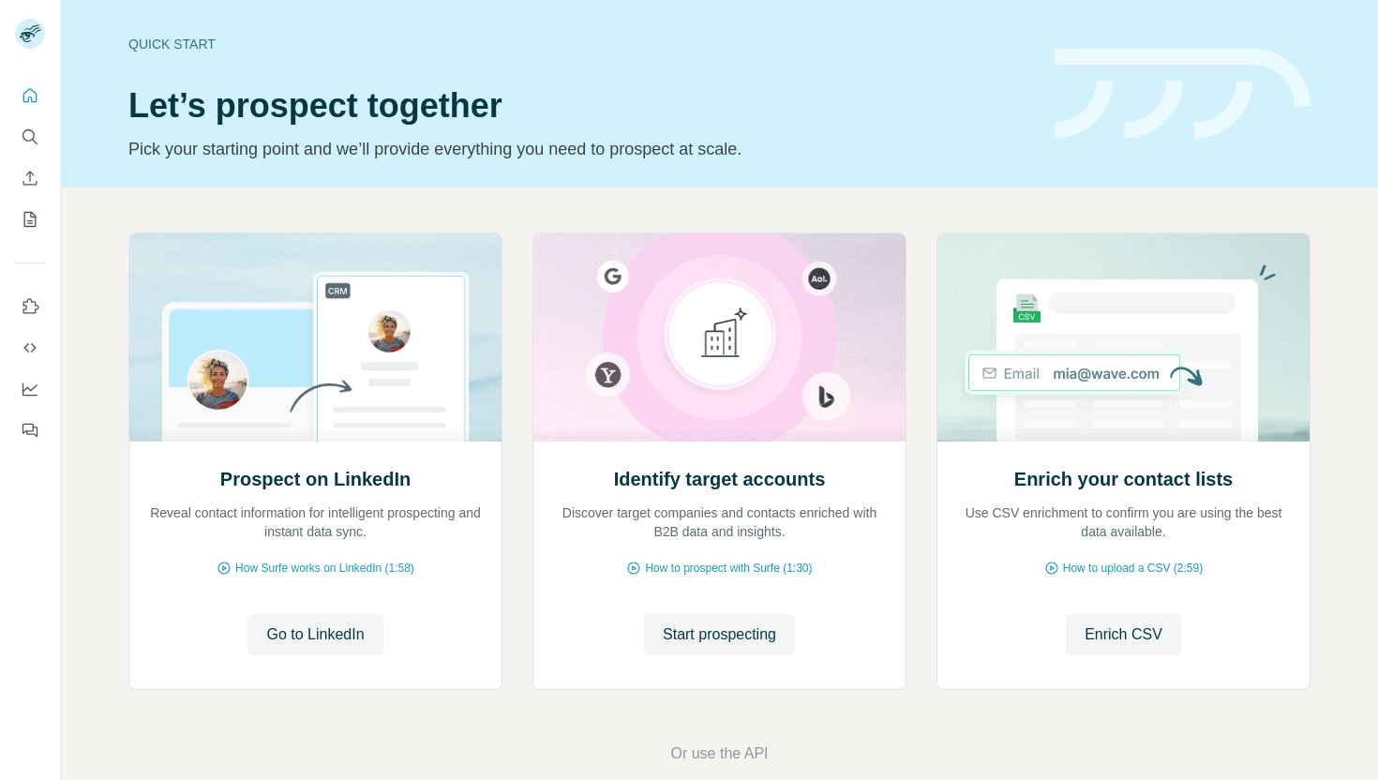 This screenshot has width=1378, height=780. What do you see at coordinates (30, 389) in the screenshot?
I see `button: Dashboard` at bounding box center [30, 389].